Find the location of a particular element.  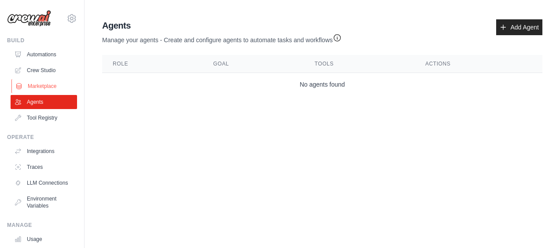

img: Logo is located at coordinates (29, 18).